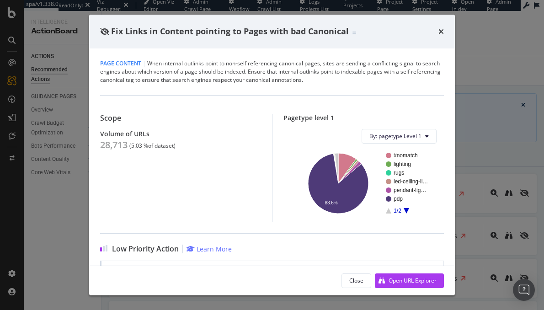  What do you see at coordinates (364, 118) in the screenshot?
I see `div: Pagetype level 1` at bounding box center [364, 118].